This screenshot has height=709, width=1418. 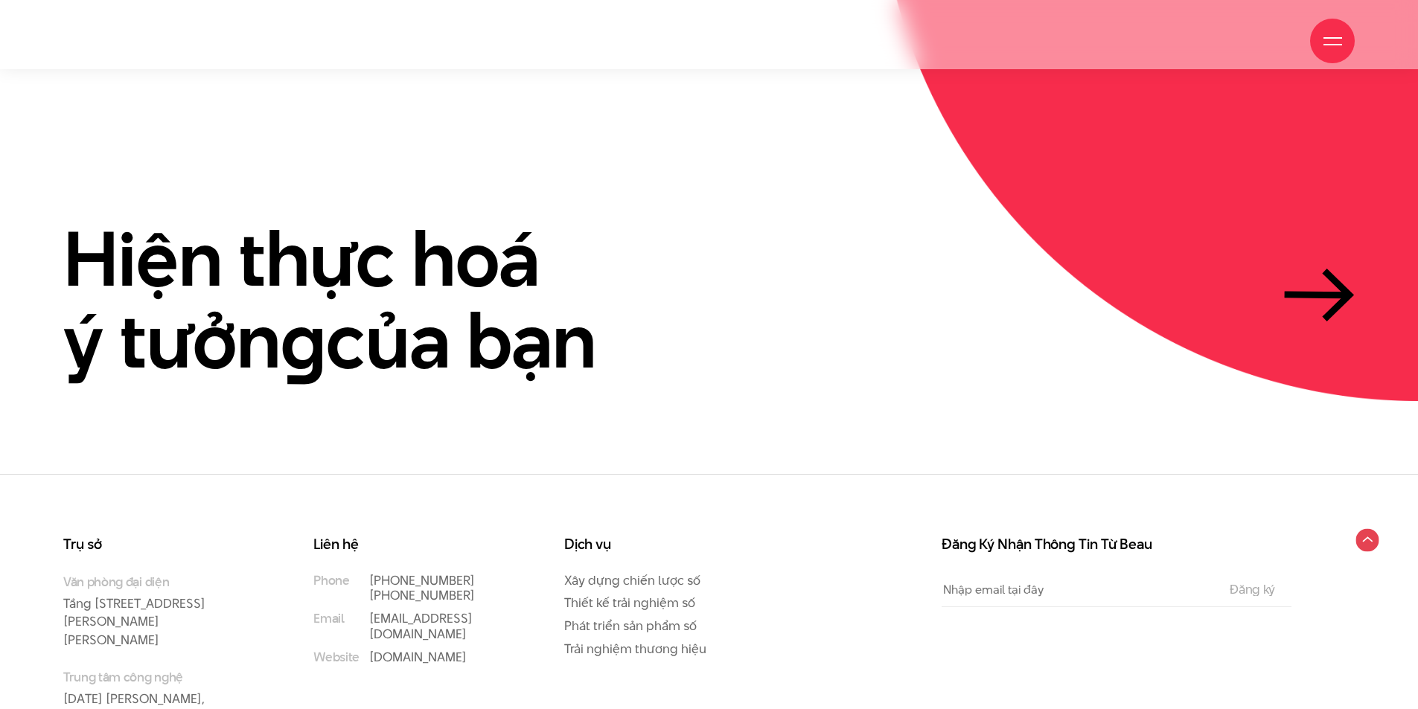 I want to click on small: Email, so click(x=328, y=618).